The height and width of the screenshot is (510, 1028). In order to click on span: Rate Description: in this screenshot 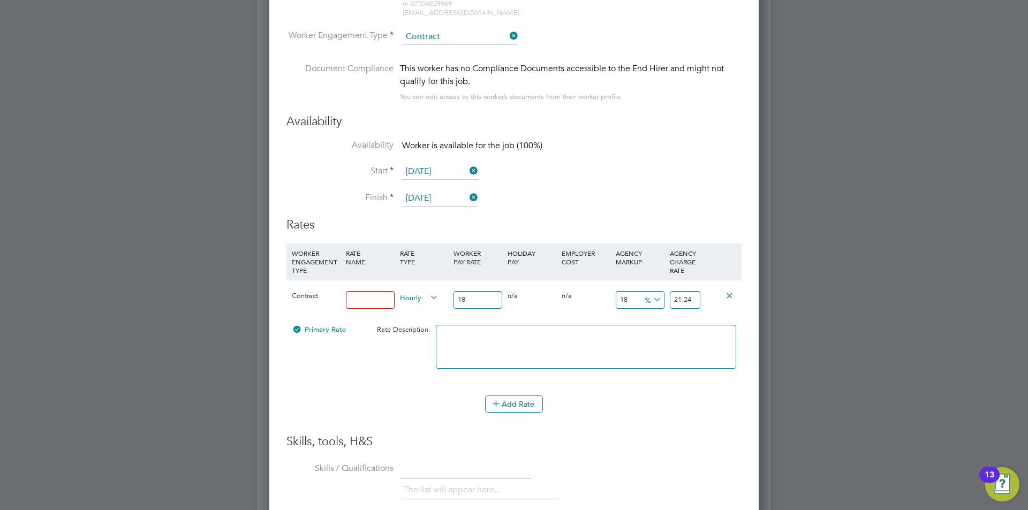, I will do `click(404, 329)`.